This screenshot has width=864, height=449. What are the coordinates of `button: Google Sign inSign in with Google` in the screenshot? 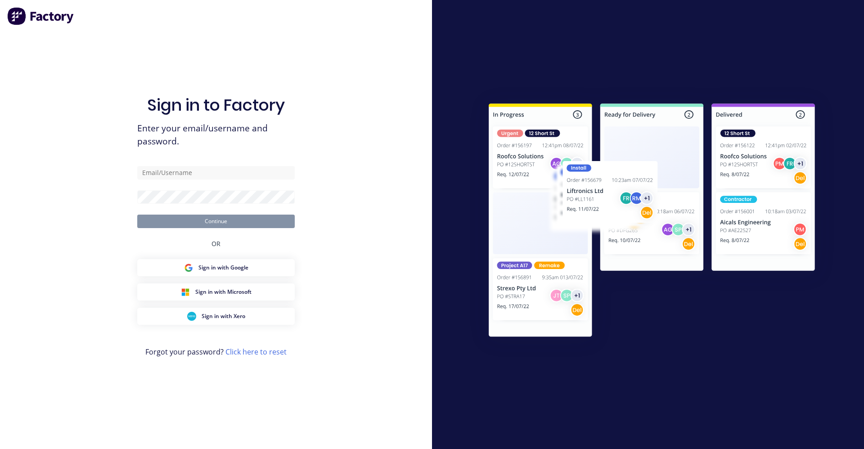 It's located at (216, 268).